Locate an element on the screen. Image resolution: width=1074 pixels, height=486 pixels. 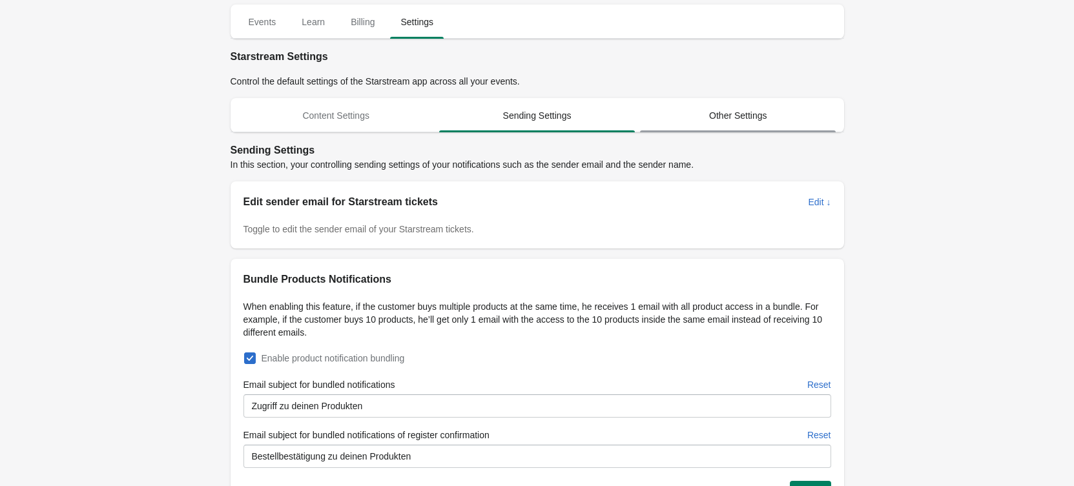
p: When enabling this feature, if the customer buys multiple products at the same time, he receives ... is located at coordinates (537, 320).